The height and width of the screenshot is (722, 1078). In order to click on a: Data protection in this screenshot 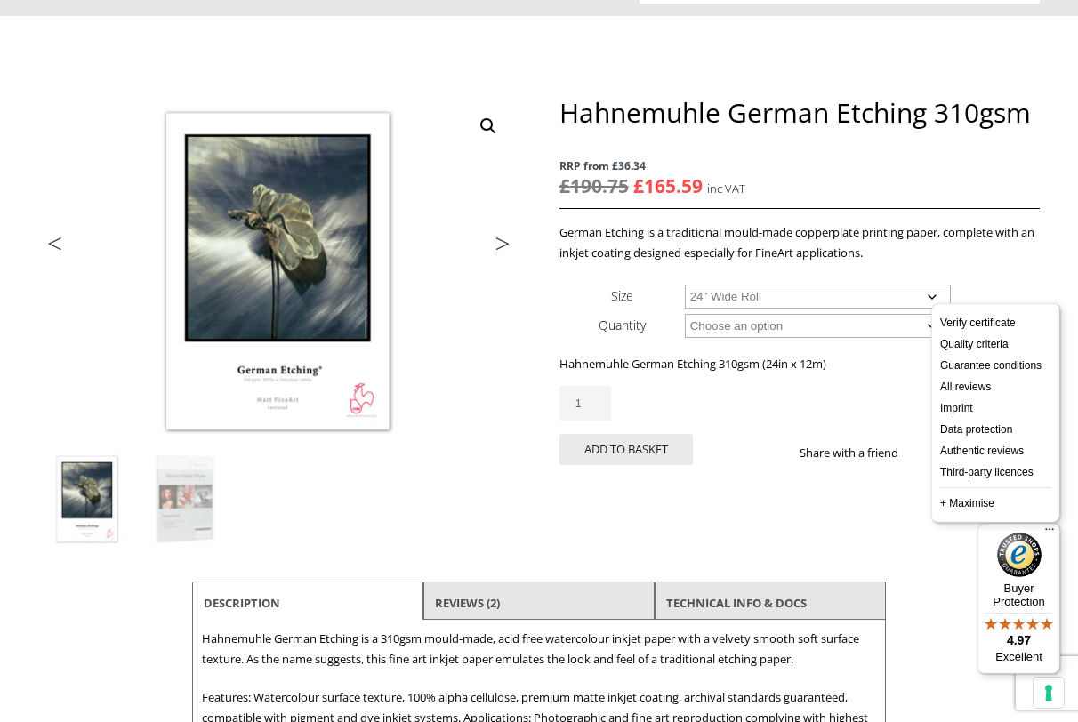, I will do `click(995, 429)`.